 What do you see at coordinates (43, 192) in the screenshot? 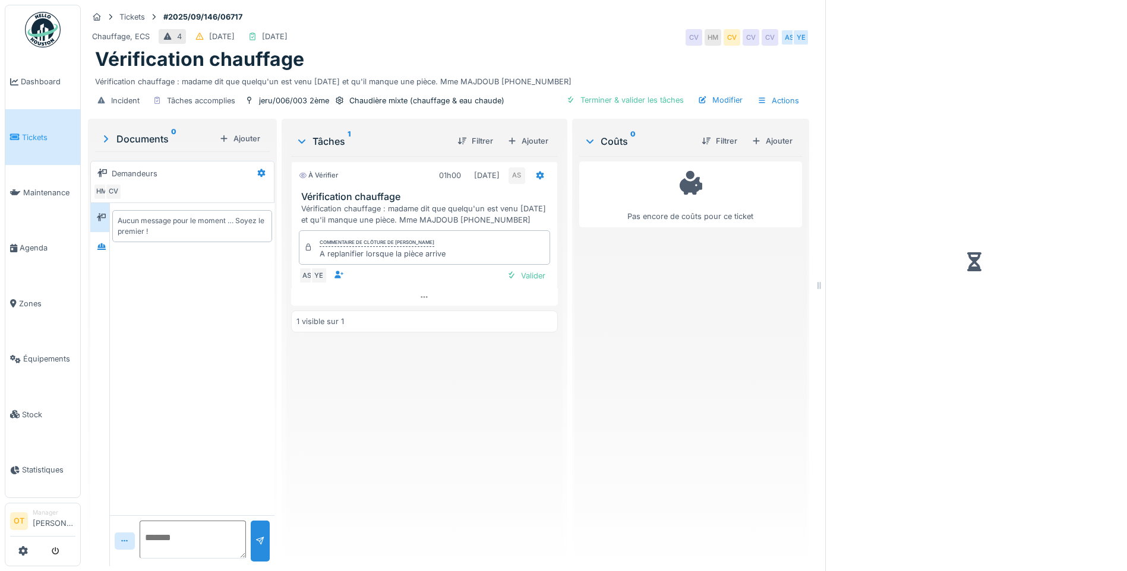
I see `a: Maintenance` at bounding box center [43, 192].